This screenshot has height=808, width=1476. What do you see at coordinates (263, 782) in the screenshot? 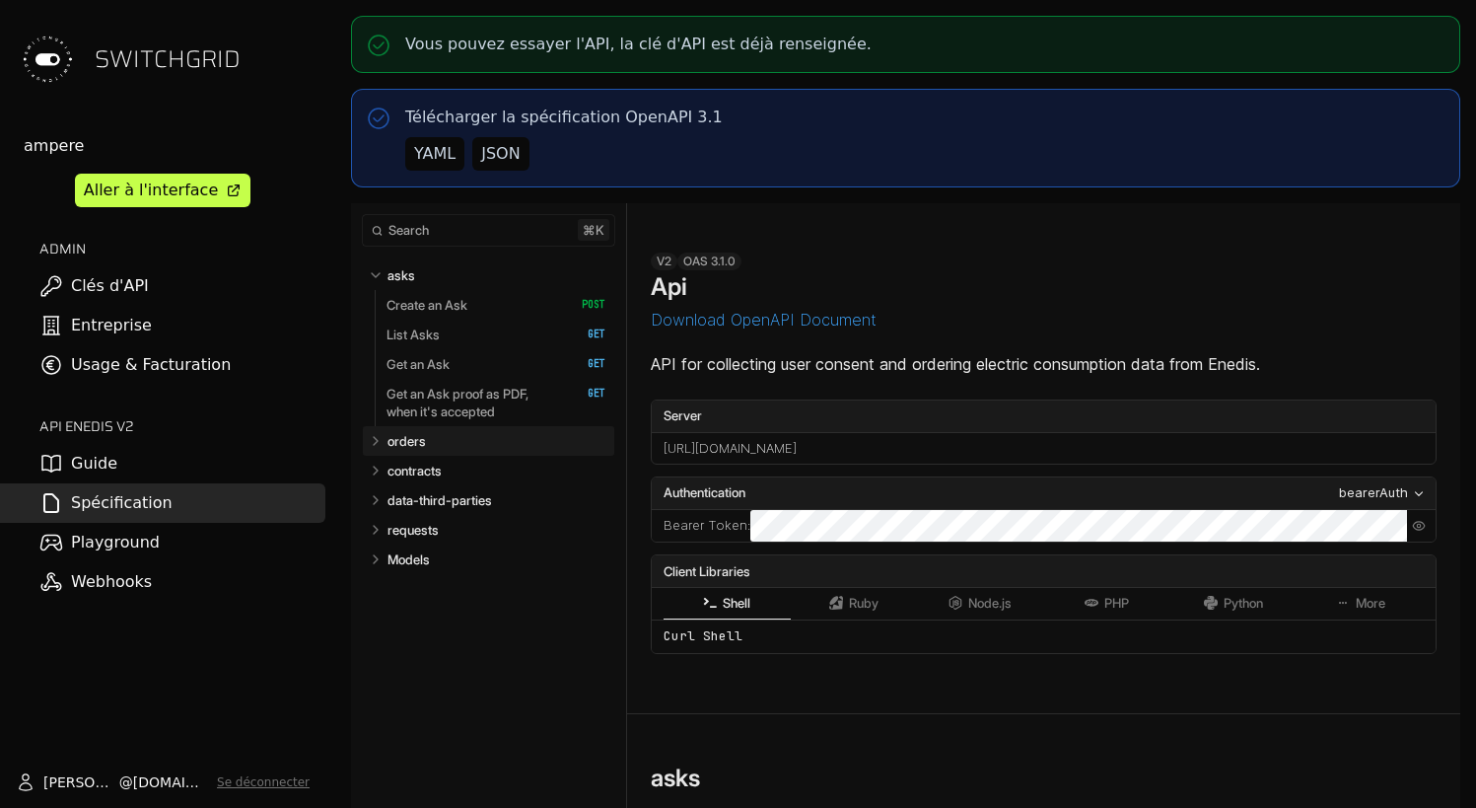
I see `button: Se déconnecter` at bounding box center [263, 782].